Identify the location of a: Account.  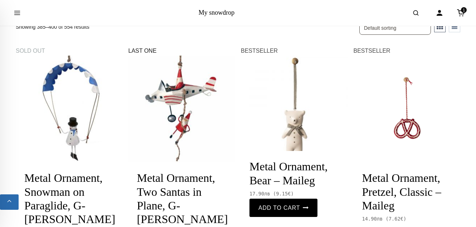
(440, 13).